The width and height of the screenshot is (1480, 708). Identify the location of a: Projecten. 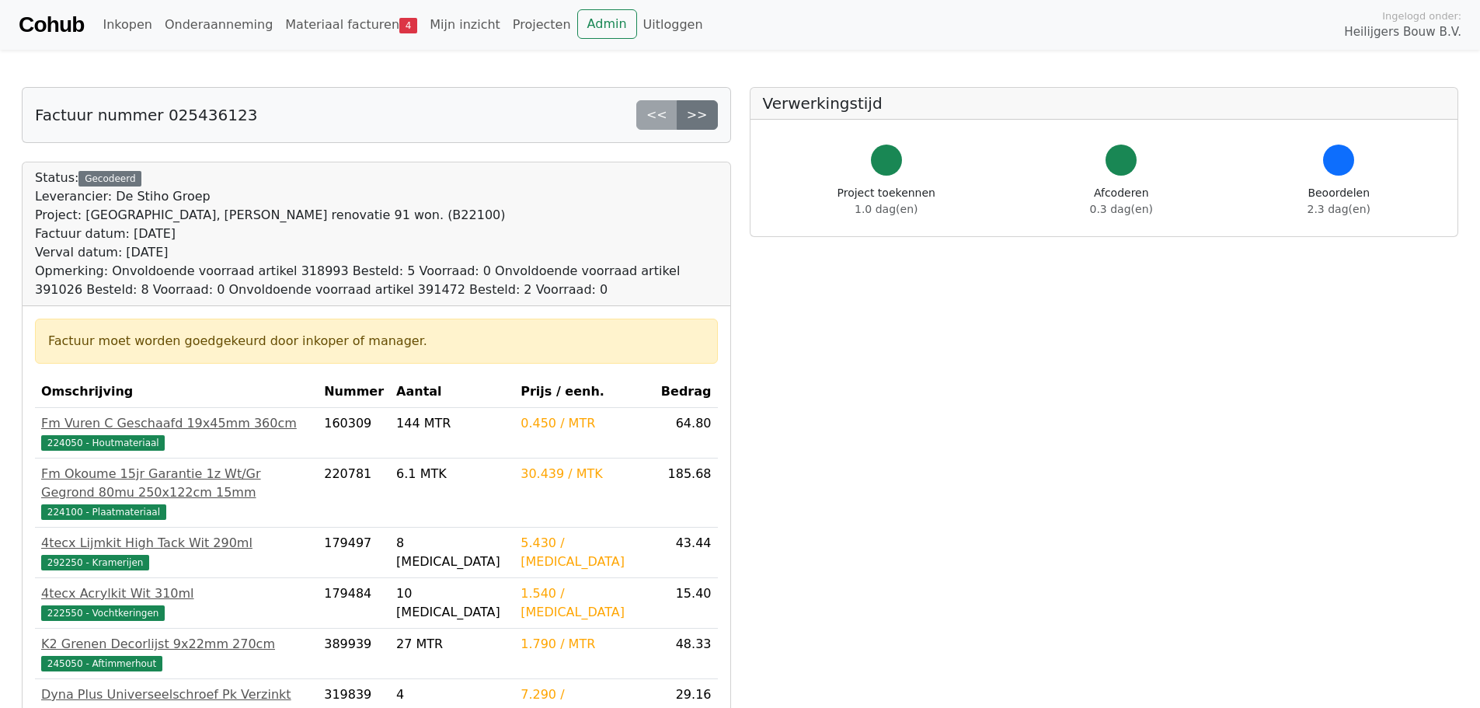
(541, 25).